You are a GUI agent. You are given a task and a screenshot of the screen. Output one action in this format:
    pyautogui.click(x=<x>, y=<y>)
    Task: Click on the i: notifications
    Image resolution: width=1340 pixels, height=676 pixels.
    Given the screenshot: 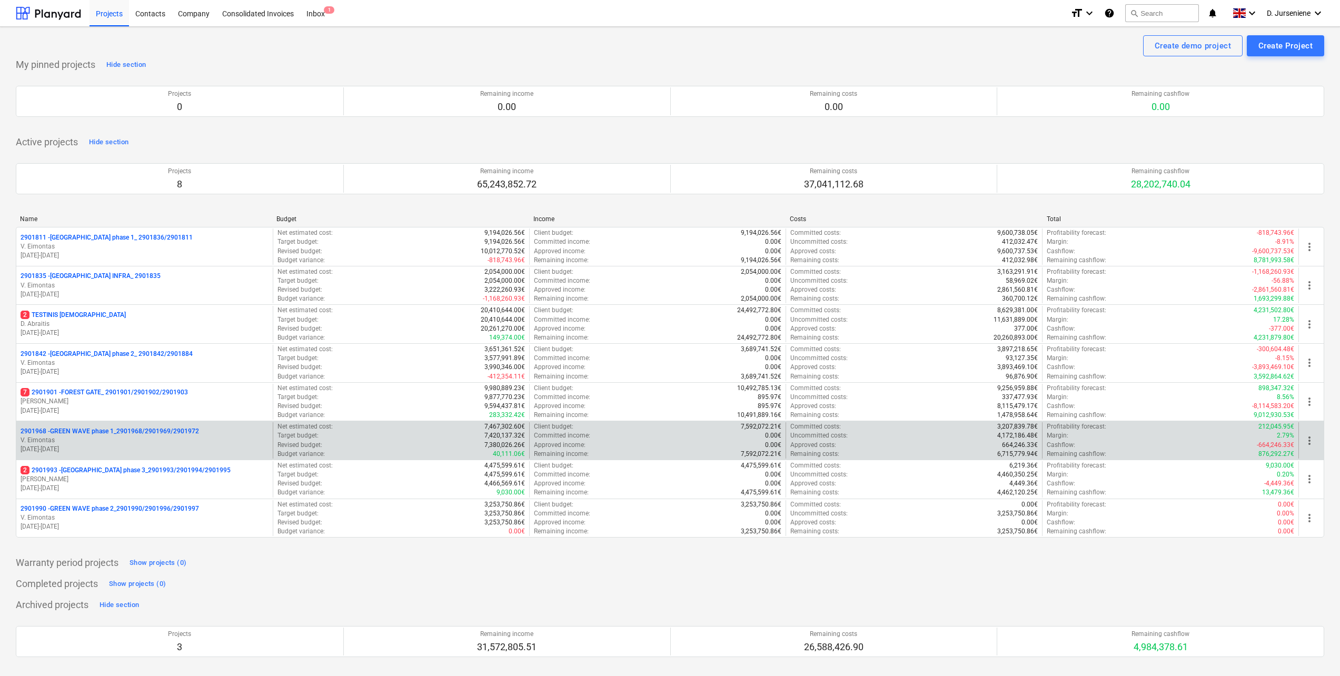 What is the action you would take?
    pyautogui.click(x=1213, y=13)
    